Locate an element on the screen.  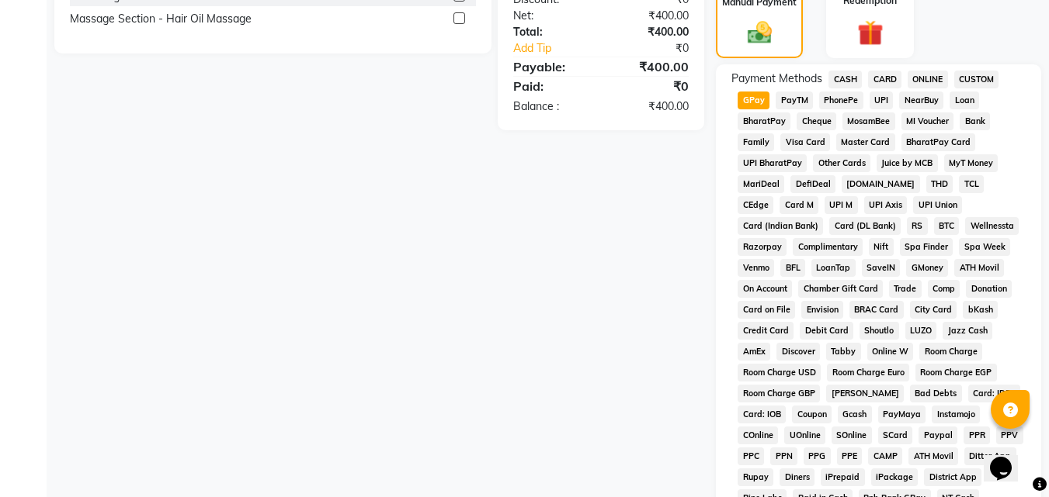
span: MyT Money is located at coordinates (971, 163).